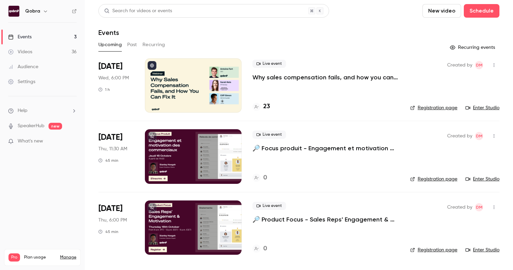 This screenshot has height=270, width=513. What do you see at coordinates (110, 45) in the screenshot?
I see `button: Upcoming` at bounding box center [110, 45].